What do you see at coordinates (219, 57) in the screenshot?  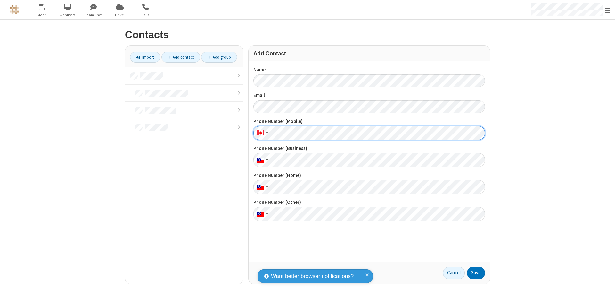 I see `a: Add group` at bounding box center [219, 57].